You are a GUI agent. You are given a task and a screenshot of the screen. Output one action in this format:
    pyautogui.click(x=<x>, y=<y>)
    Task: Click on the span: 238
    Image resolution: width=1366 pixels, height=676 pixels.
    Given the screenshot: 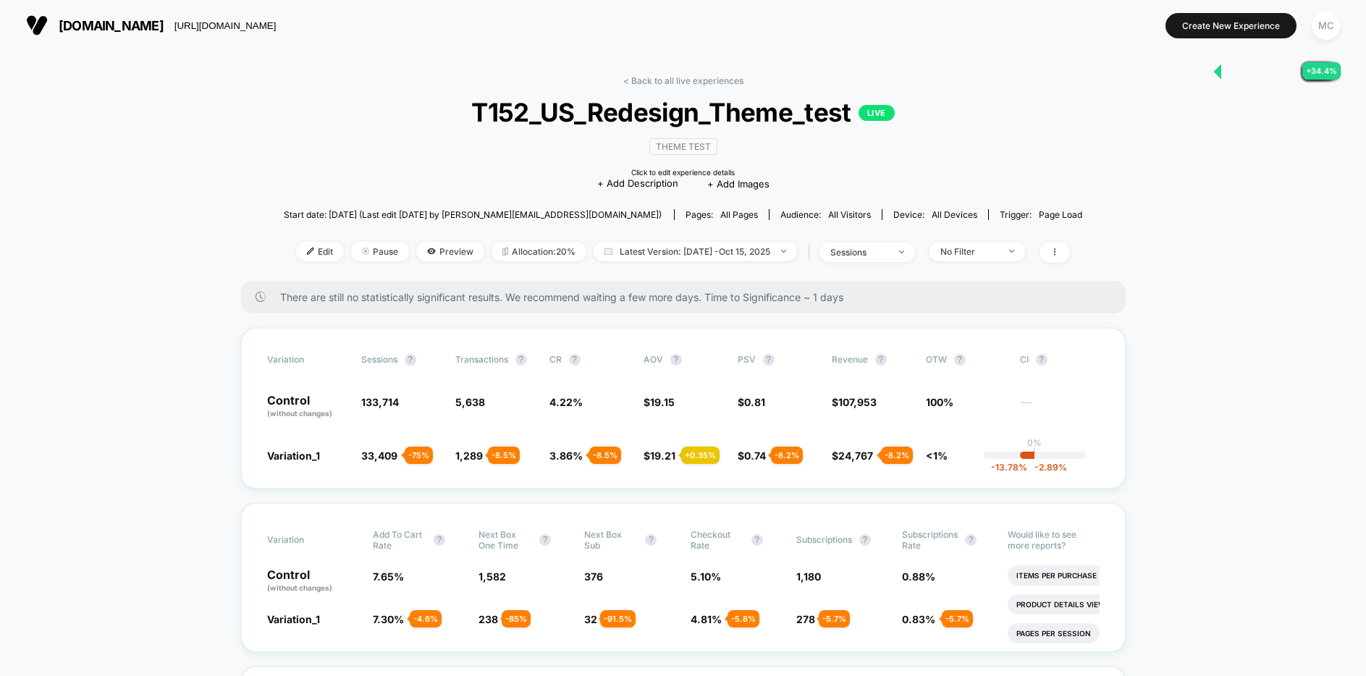 What is the action you would take?
    pyautogui.click(x=488, y=619)
    